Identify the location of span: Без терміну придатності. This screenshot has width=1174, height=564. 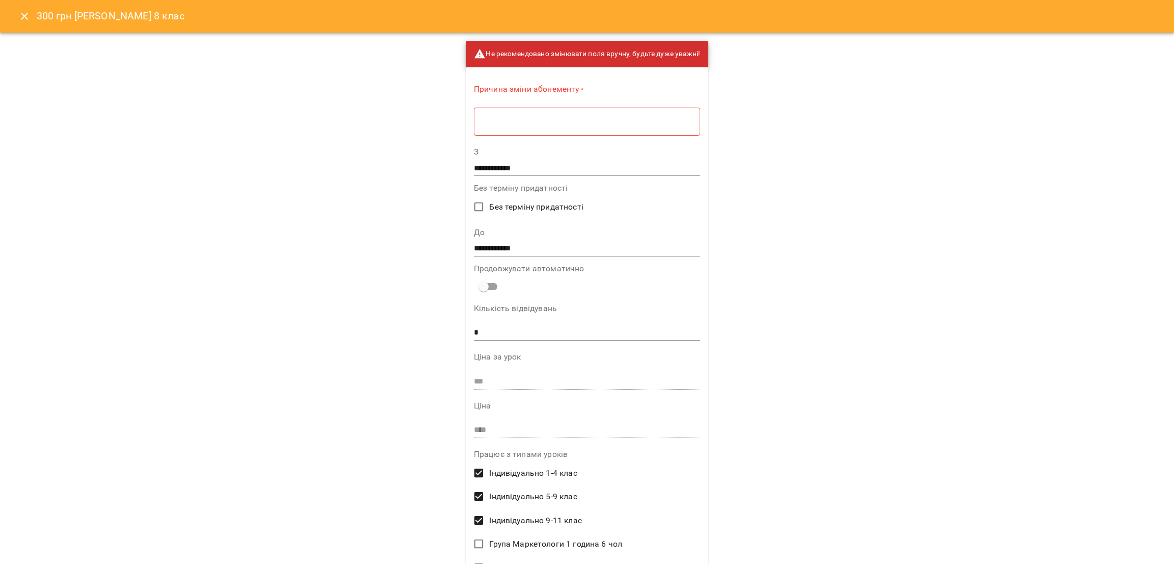
(536, 207).